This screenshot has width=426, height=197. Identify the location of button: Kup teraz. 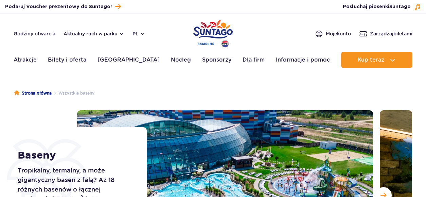
(377, 60).